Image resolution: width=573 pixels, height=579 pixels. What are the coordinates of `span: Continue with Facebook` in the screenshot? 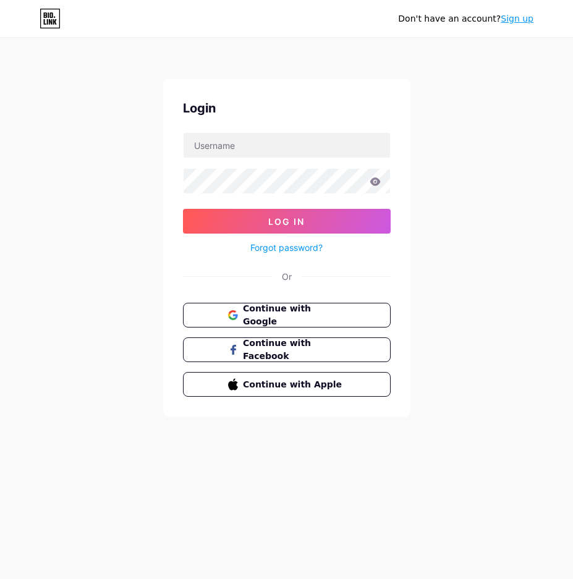 It's located at (293, 350).